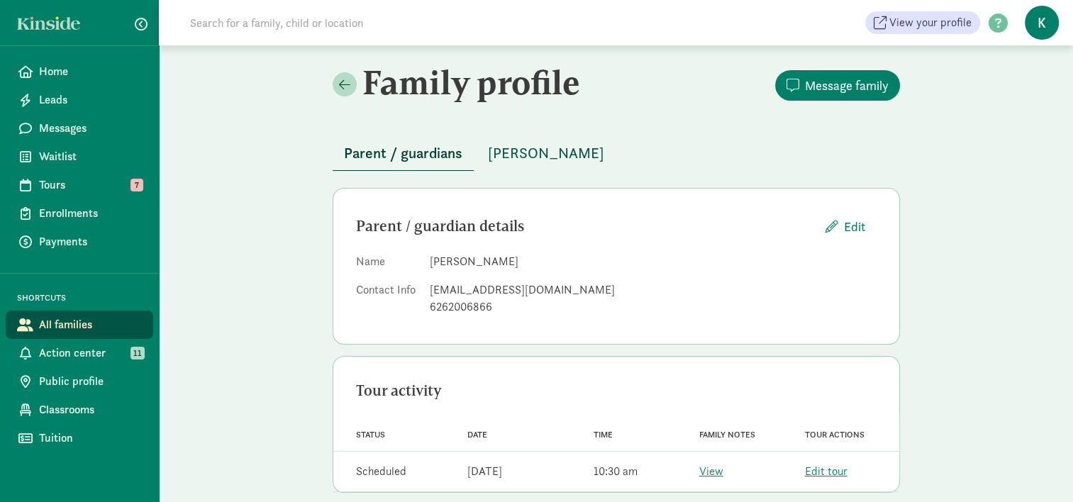 This screenshot has height=502, width=1073. Describe the element at coordinates (380, 23) in the screenshot. I see `input: Search for a family, child or location` at that location.